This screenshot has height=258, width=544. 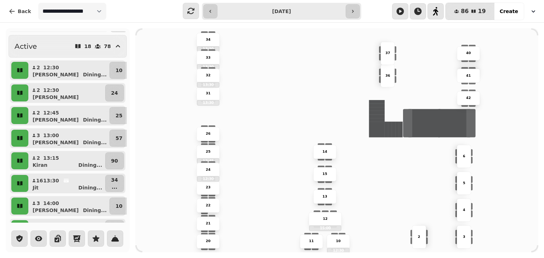 I want to click on p: 14:00, so click(x=51, y=204).